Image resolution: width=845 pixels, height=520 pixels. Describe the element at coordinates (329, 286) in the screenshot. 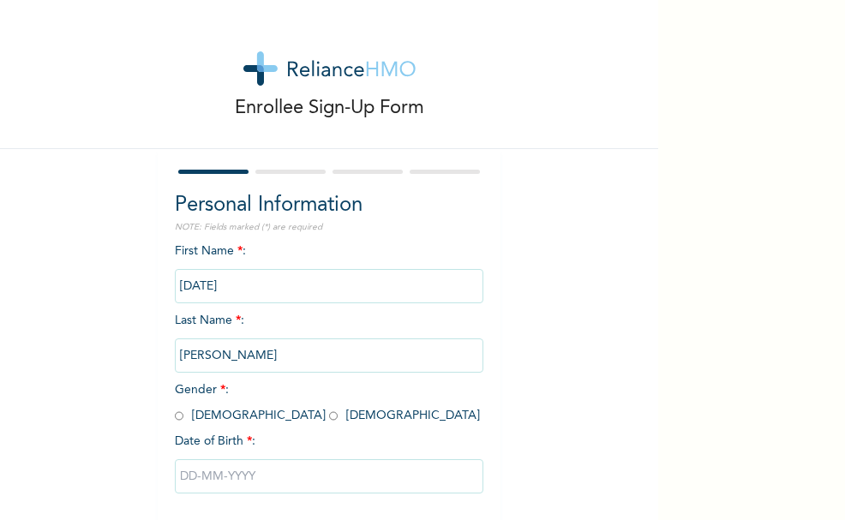

I see `input: Enter your first name` at that location.